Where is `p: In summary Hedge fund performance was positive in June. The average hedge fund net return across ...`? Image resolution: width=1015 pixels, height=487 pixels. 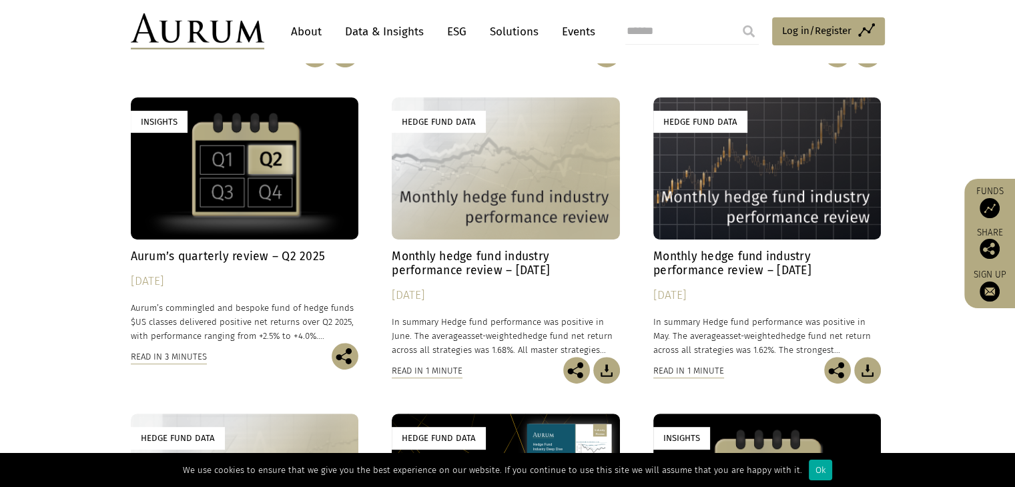 p: In summary Hedge fund performance was positive in June. The average hedge fund net return across ... is located at coordinates (506, 336).